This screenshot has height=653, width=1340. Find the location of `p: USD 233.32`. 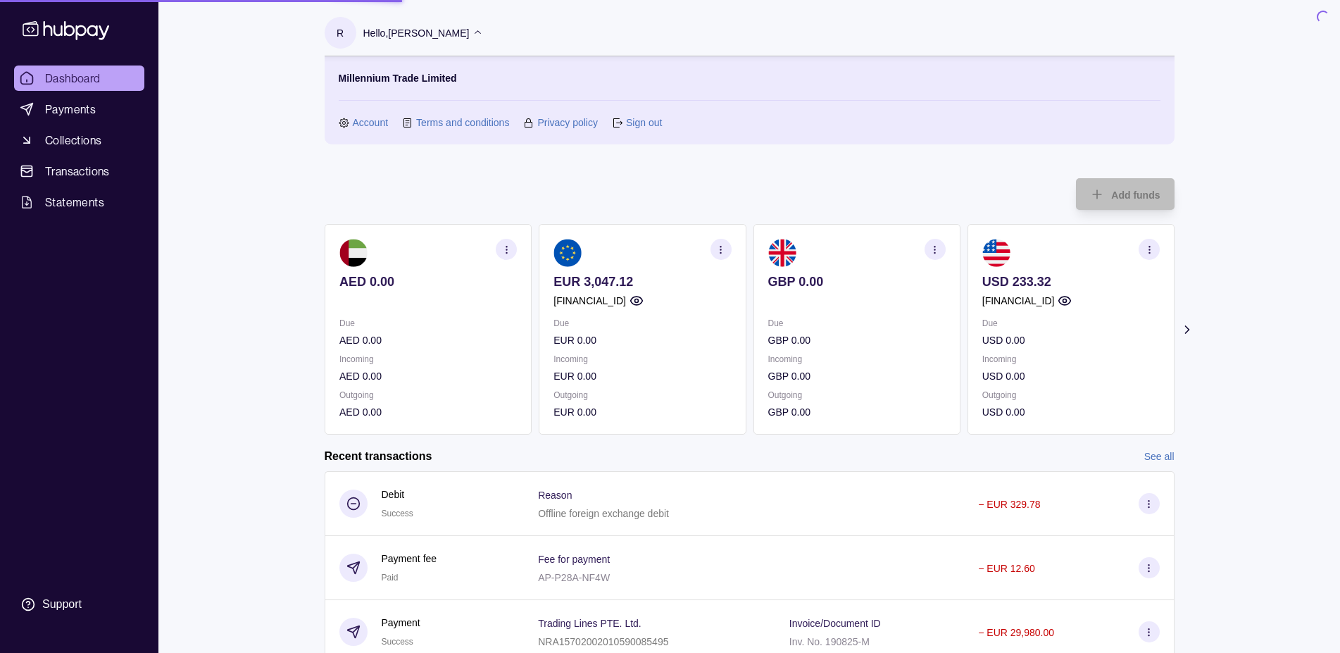

p: USD 233.32 is located at coordinates (1070, 282).